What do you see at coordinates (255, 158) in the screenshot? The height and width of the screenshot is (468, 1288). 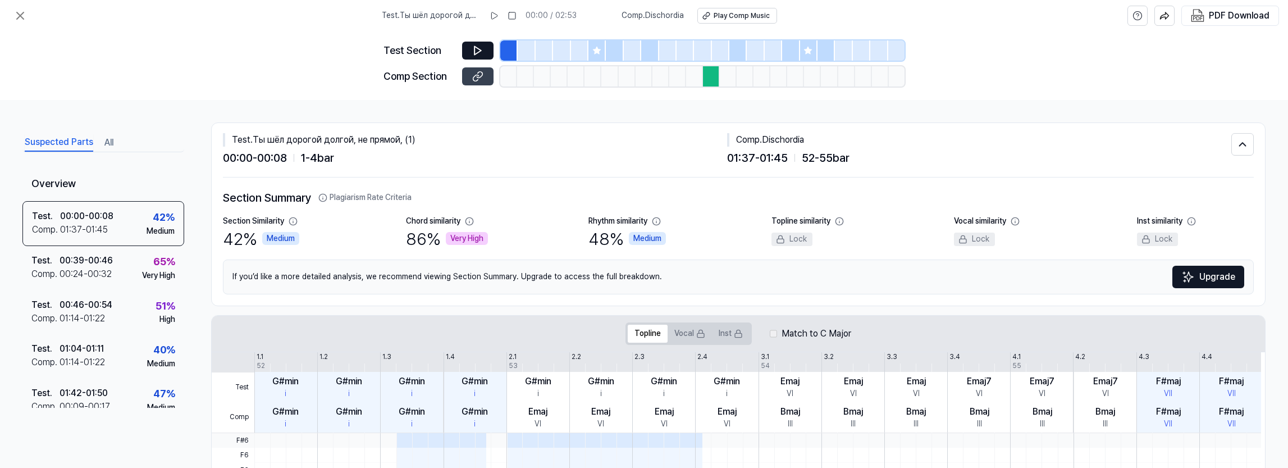 I see `span: 00:00 - 00:08` at bounding box center [255, 158].